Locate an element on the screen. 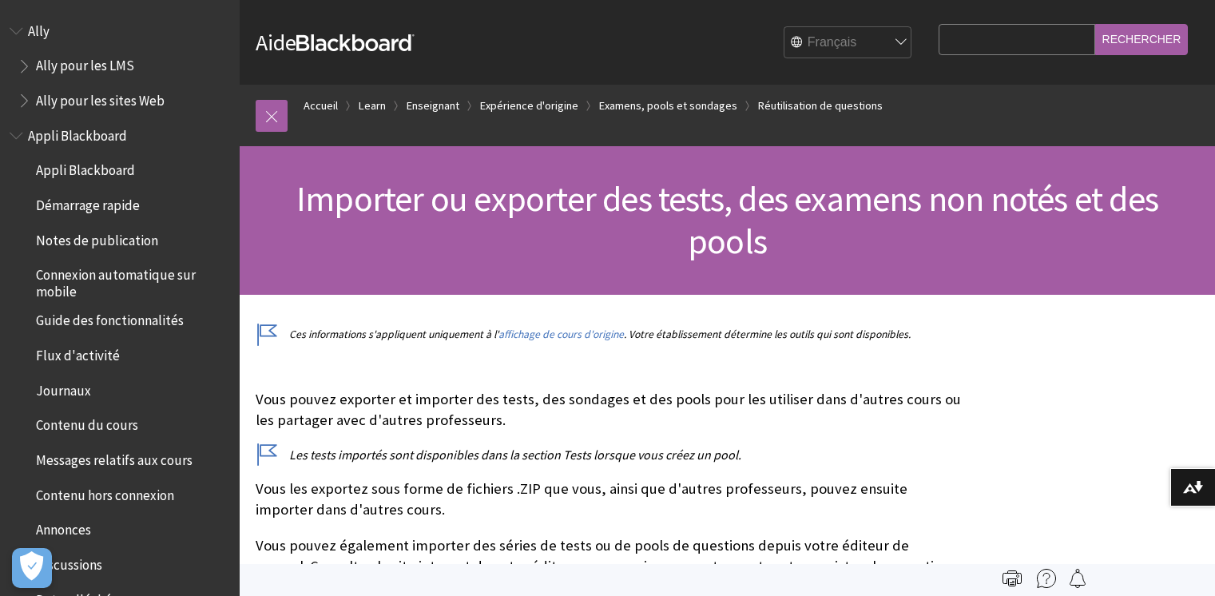 Image resolution: width=1215 pixels, height=596 pixels. span: Ally pour les sites Web is located at coordinates (100, 97).